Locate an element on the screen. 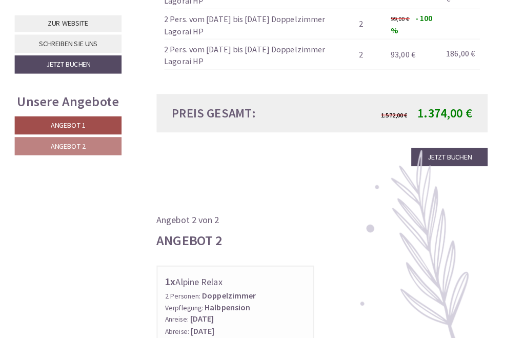  a: Schreiben Sie uns is located at coordinates (74, 43).